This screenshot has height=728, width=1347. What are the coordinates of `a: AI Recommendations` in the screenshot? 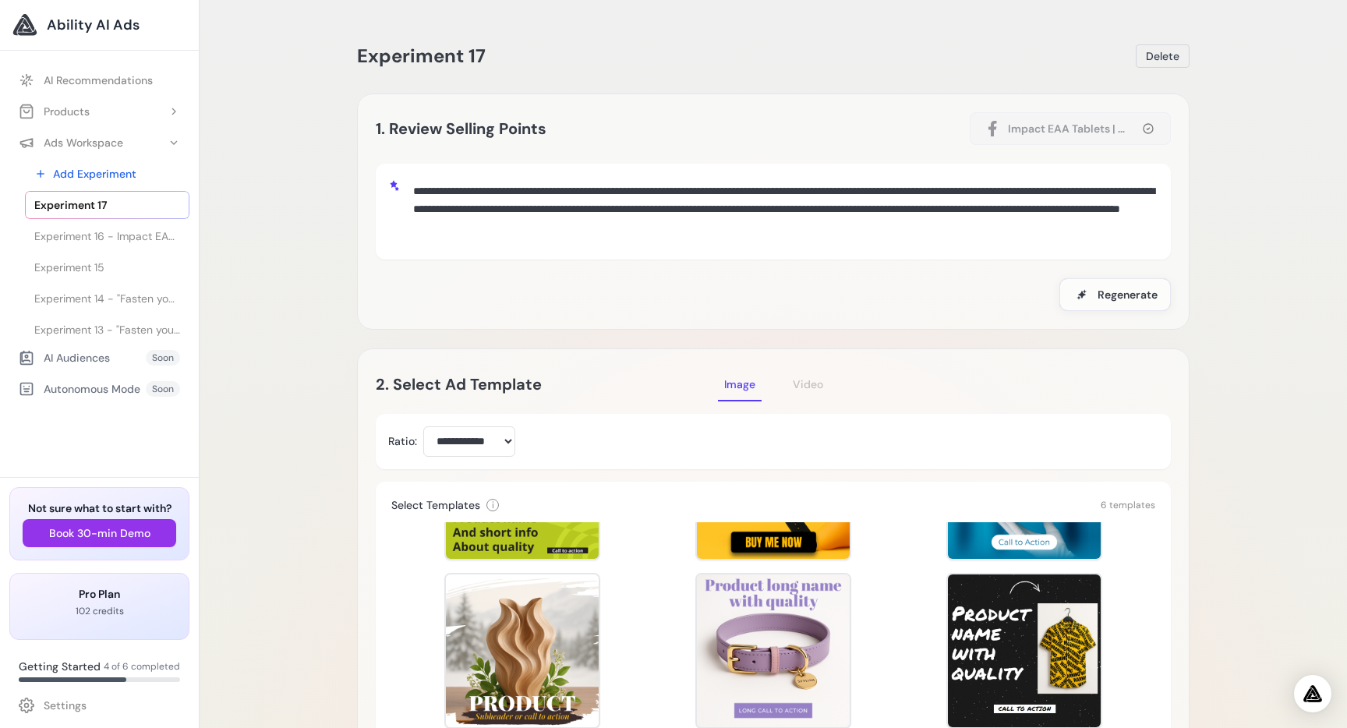 It's located at (99, 80).